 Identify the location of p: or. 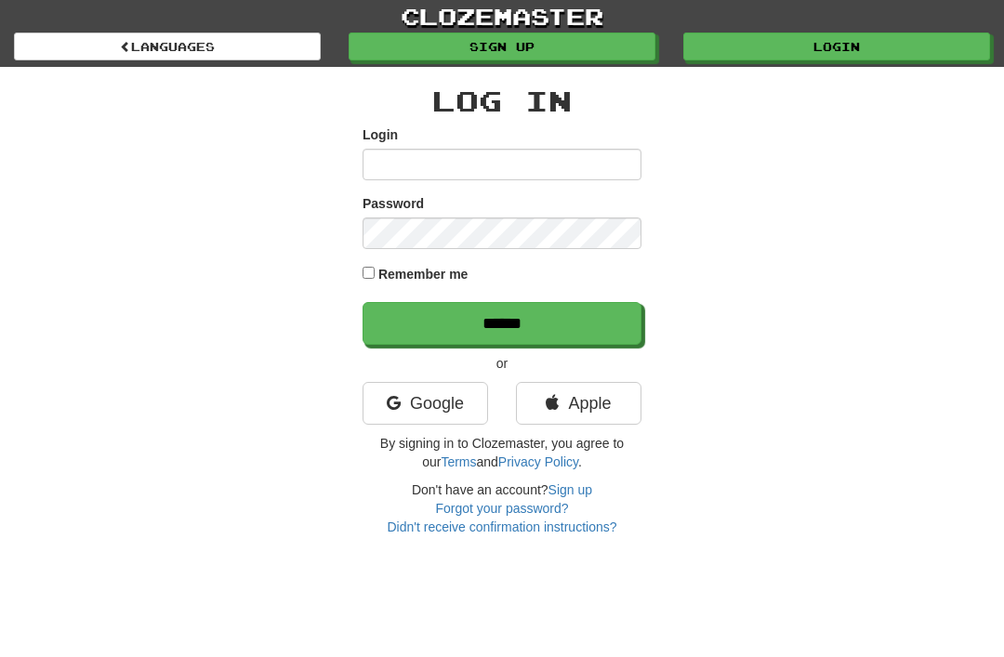
(502, 364).